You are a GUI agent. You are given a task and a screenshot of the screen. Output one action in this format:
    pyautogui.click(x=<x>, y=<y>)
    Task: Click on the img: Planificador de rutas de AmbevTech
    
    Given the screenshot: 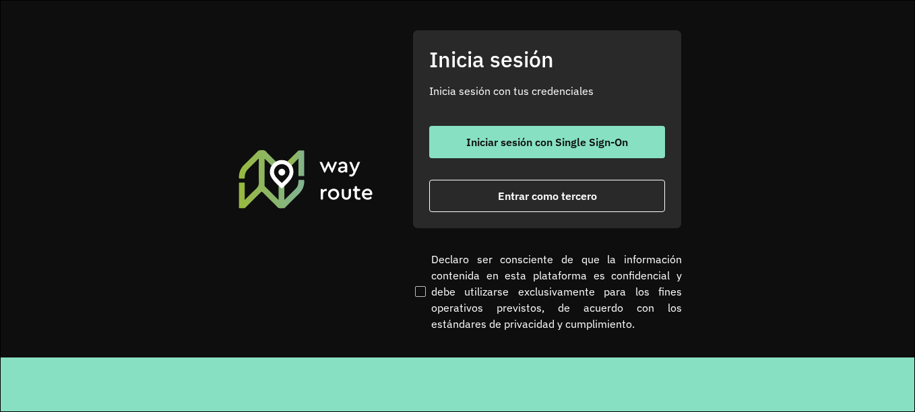 What is the action you would take?
    pyautogui.click(x=306, y=179)
    